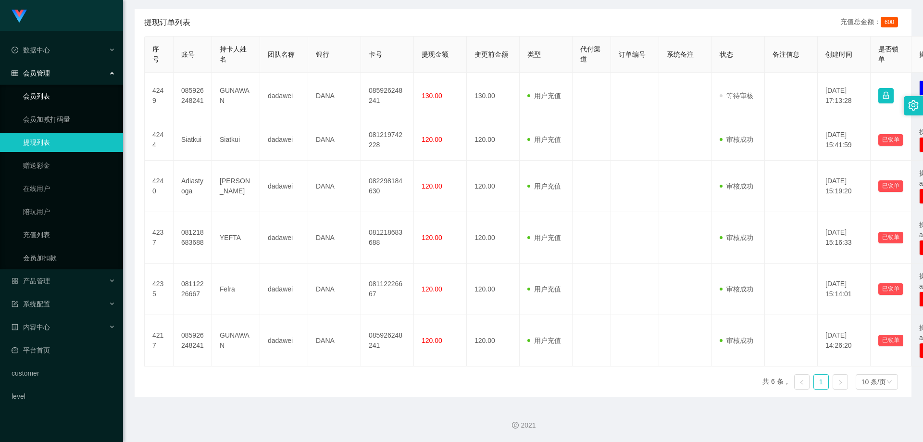 The height and width of the screenshot is (442, 923). What do you see at coordinates (167, 23) in the screenshot?
I see `span: 提现订单列表` at bounding box center [167, 23].